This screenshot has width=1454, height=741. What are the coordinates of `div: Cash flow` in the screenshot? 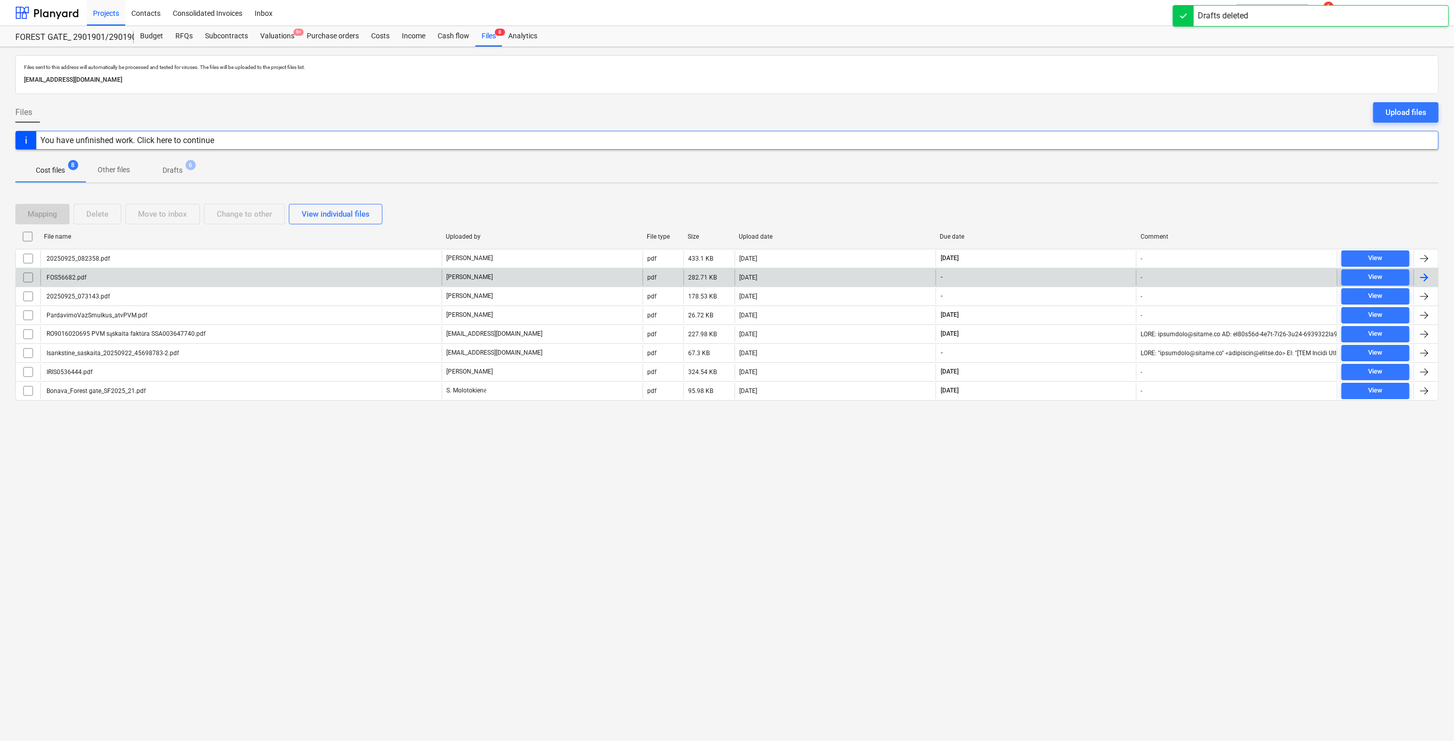 It's located at (453, 36).